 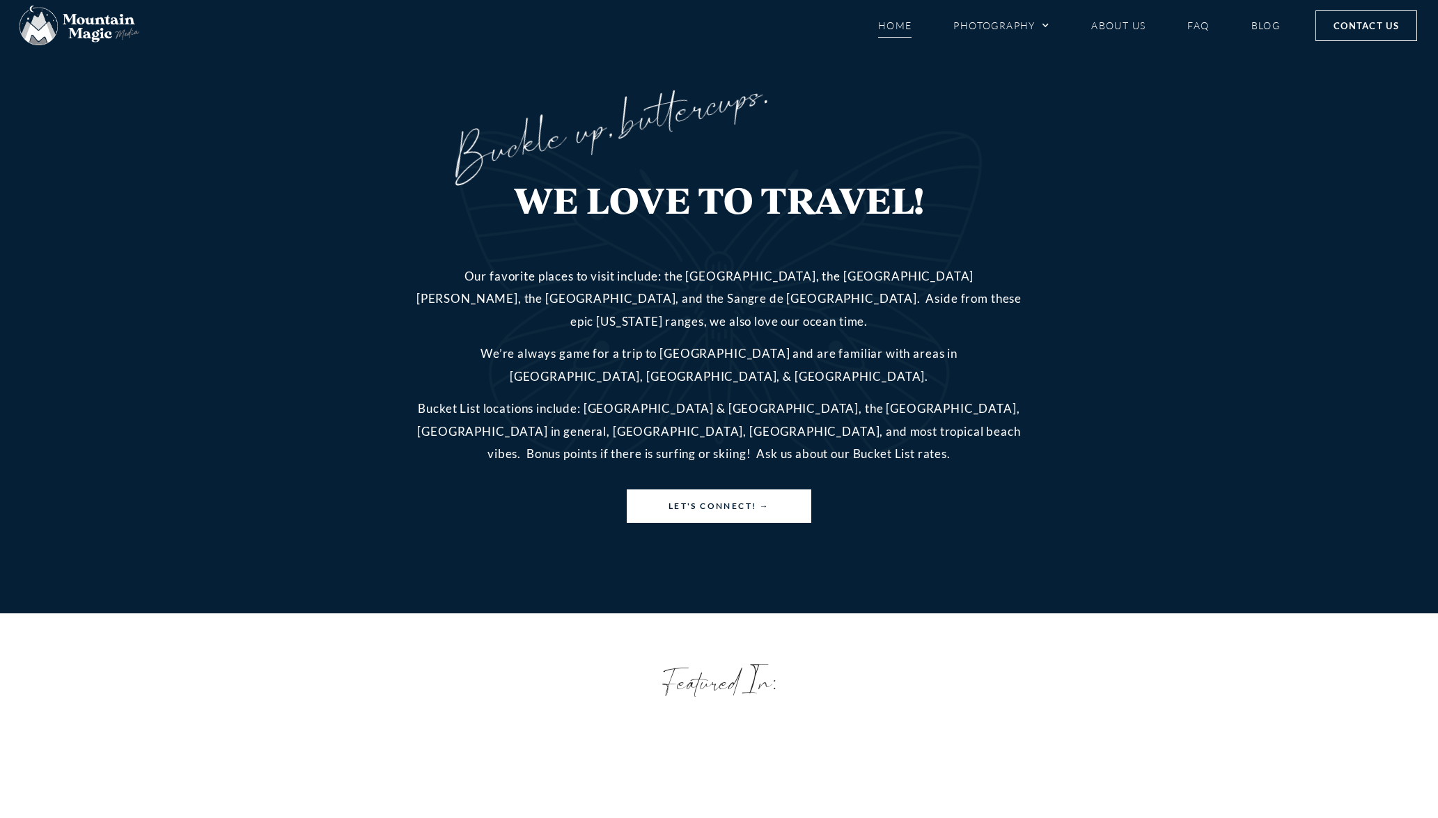 What do you see at coordinates (719, 506) in the screenshot?
I see `span: Let's Connect! →` at bounding box center [719, 506].